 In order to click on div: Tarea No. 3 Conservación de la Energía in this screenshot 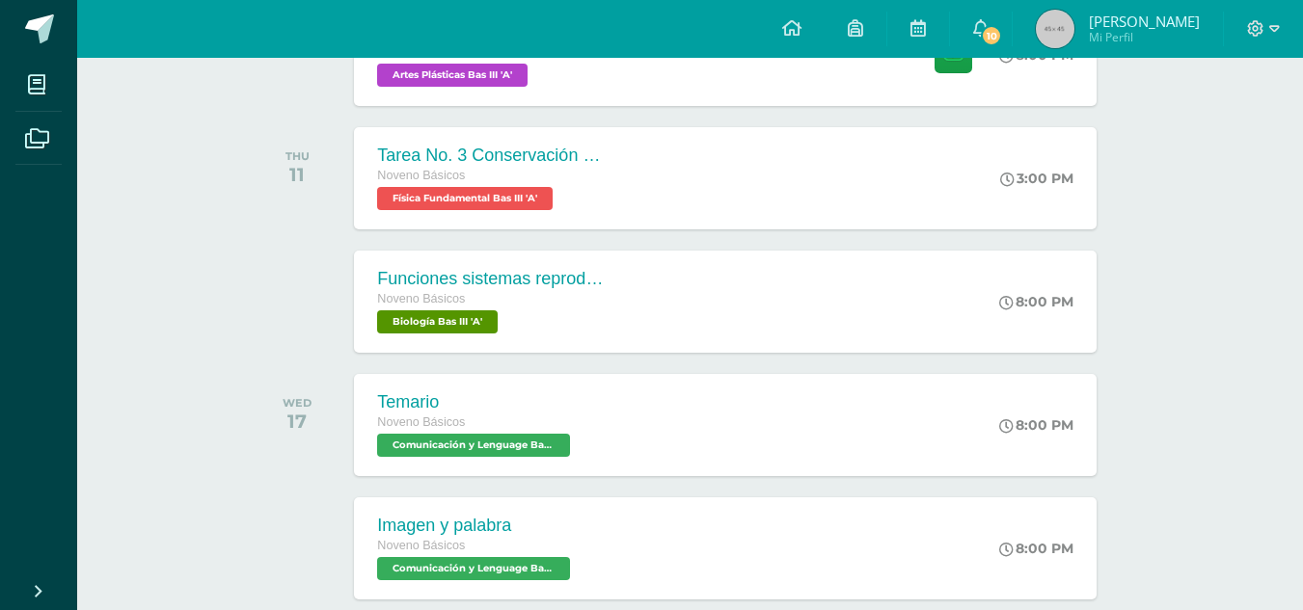, I will do `click(493, 155)`.